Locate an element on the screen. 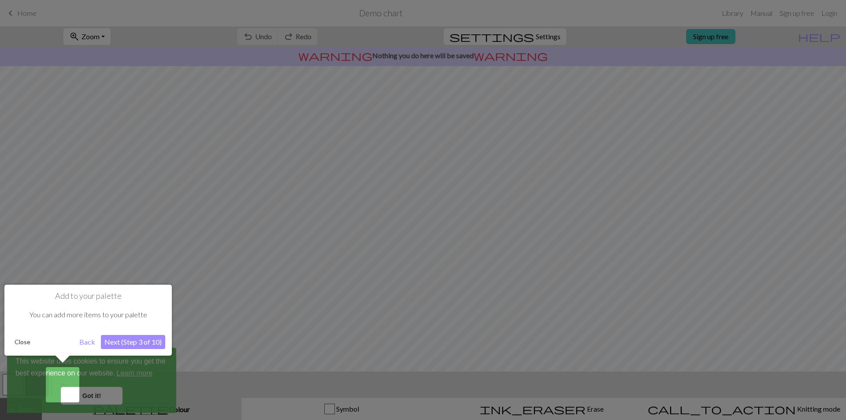 The height and width of the screenshot is (420, 846). button: Back is located at coordinates (87, 342).